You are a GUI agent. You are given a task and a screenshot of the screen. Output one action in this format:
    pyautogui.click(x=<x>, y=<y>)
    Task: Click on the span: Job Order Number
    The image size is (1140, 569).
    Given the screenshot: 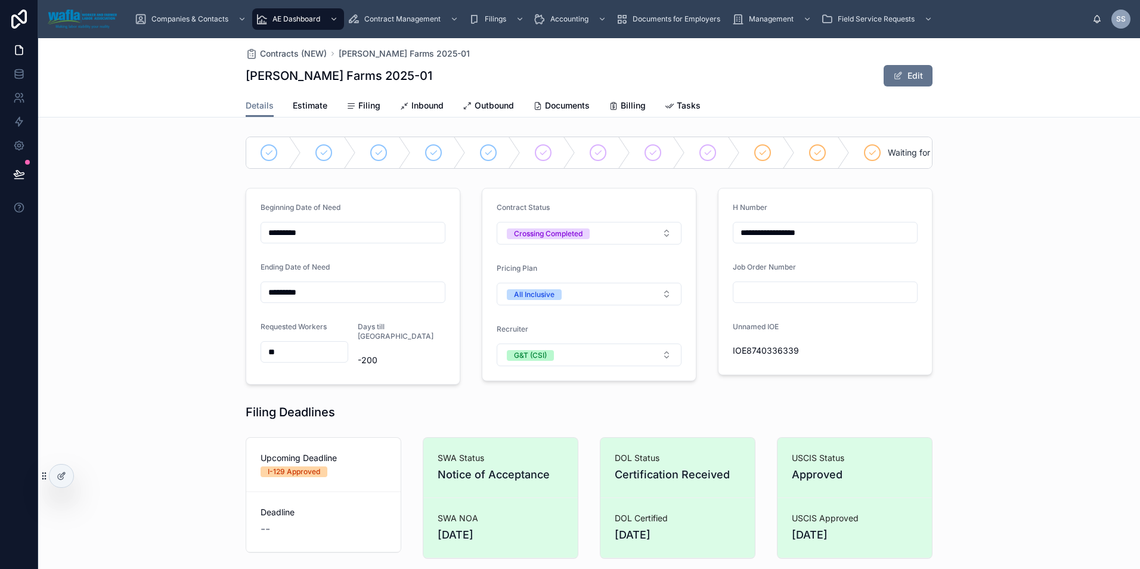 What is the action you would take?
    pyautogui.click(x=764, y=266)
    